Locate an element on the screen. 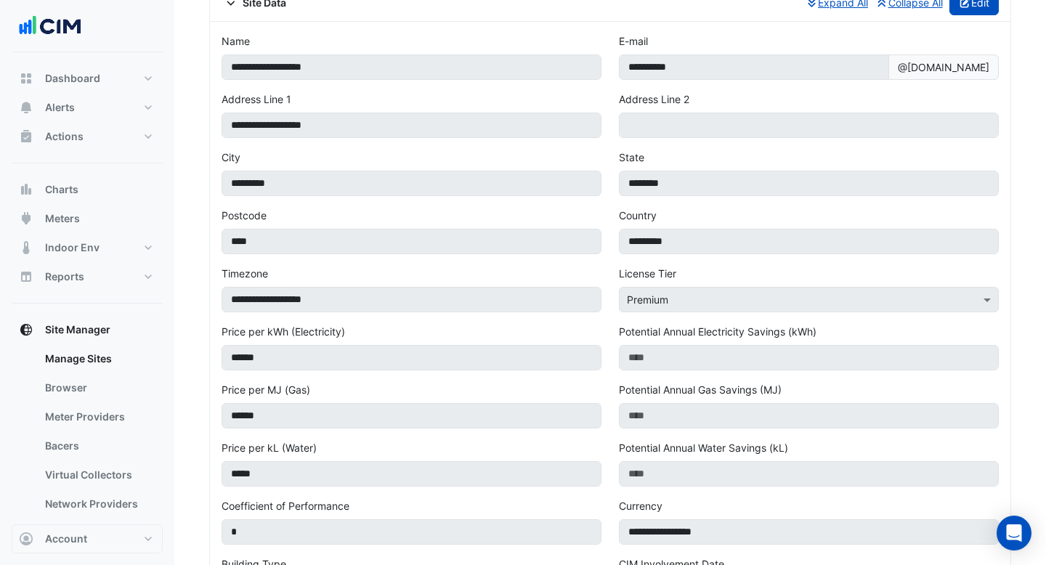  label: City is located at coordinates (231, 157).